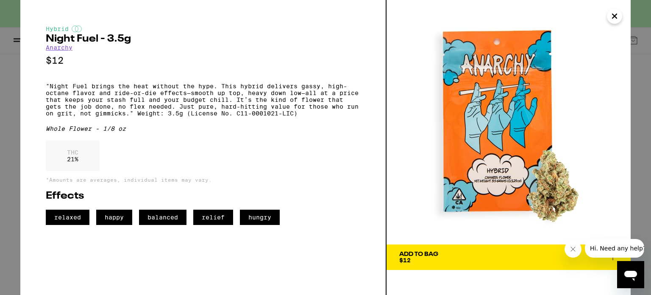 The width and height of the screenshot is (651, 295). Describe the element at coordinates (67, 217) in the screenshot. I see `span: relaxed` at that location.